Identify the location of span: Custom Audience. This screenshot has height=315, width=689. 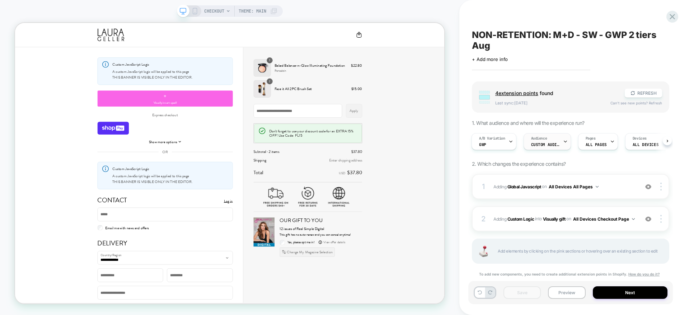
(545, 145).